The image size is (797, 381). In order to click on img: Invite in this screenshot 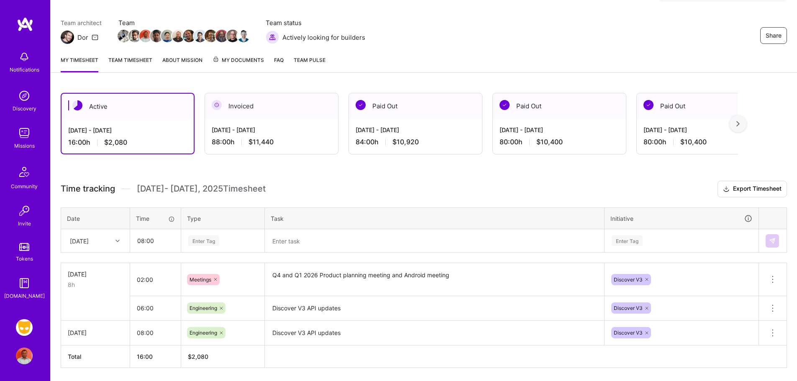, I will do `click(24, 211)`.